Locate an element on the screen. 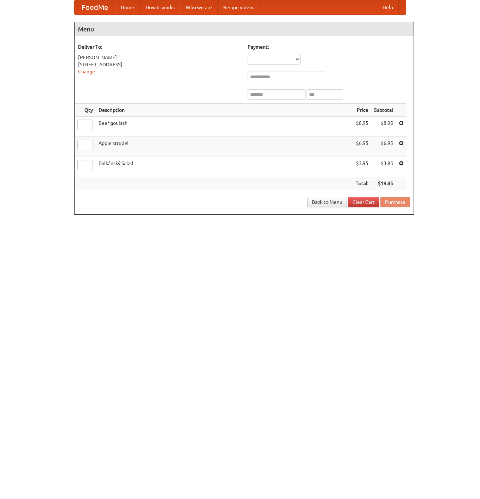  h5: Payment: is located at coordinates (329, 47).